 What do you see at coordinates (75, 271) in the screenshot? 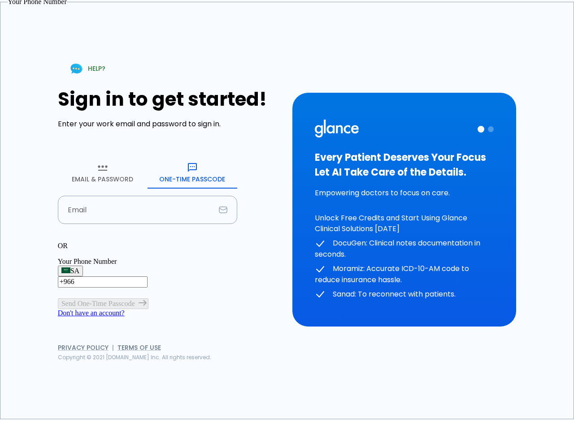
I see `span: SA` at bounding box center [75, 271].